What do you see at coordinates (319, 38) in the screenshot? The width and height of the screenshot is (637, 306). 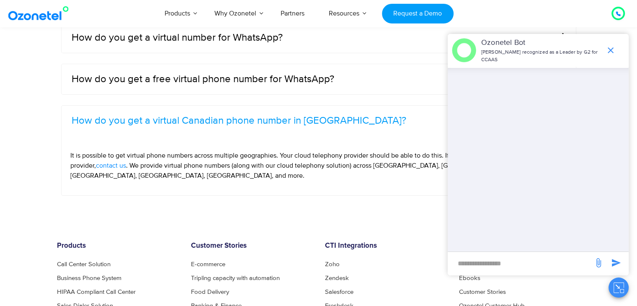 I see `div: How do you get a virtual number for WhatsApp?` at bounding box center [319, 38].